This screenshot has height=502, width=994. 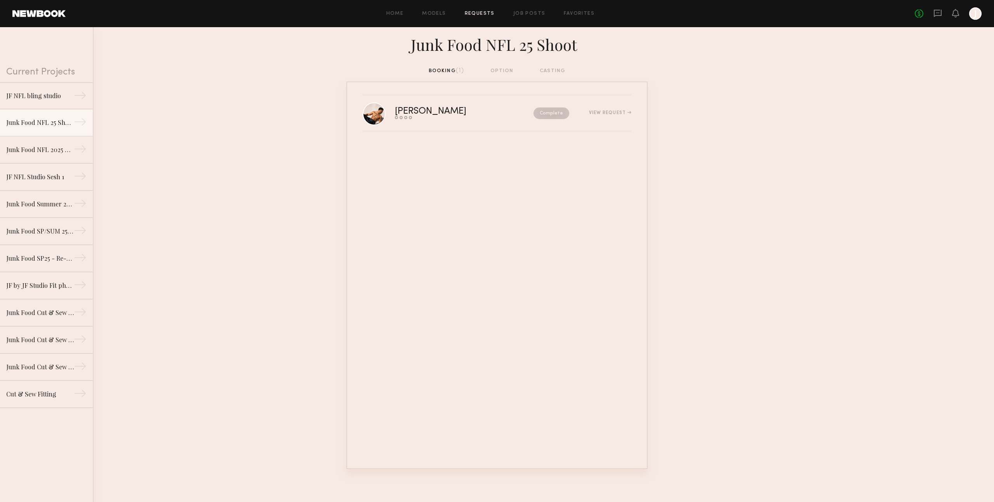 What do you see at coordinates (610, 113) in the screenshot?
I see `div: View Request` at bounding box center [610, 113].